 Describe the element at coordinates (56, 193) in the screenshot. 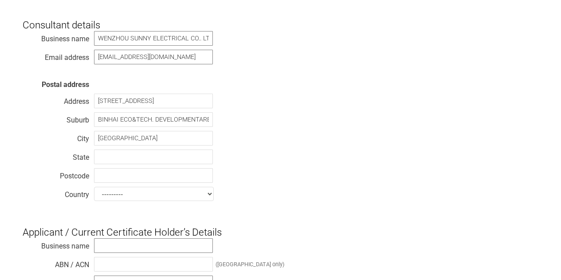

I see `div: Country` at that location.